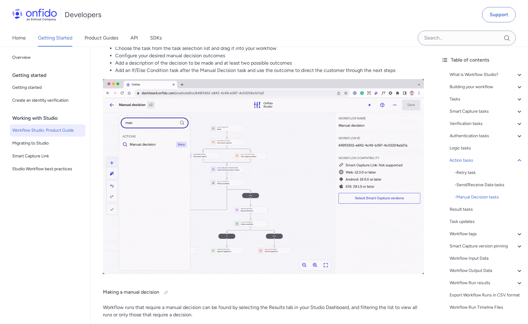  Describe the element at coordinates (488, 197) in the screenshot. I see `a: -Manual Decision tasks` at that location.